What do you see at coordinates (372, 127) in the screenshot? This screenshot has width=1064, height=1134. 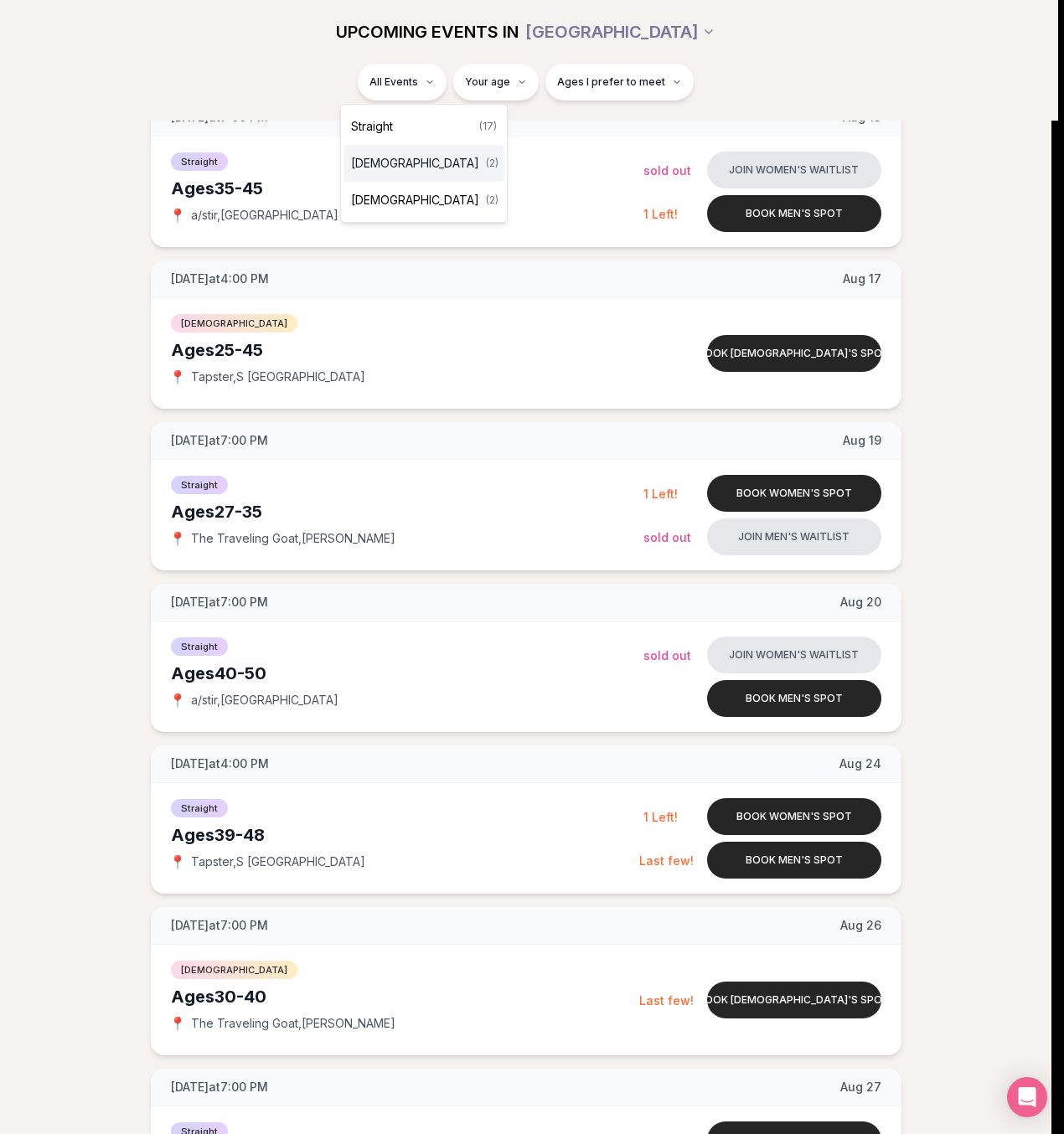 I see `span: Straight` at bounding box center [372, 127].